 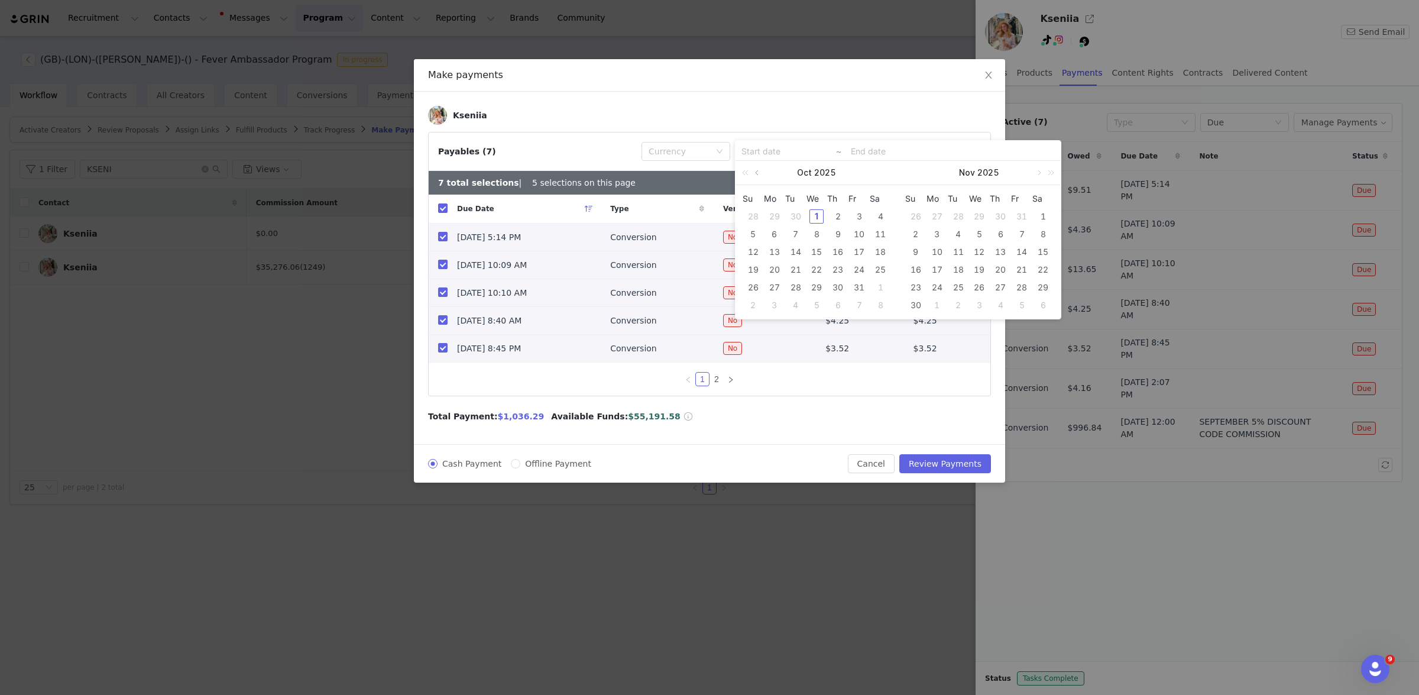 I want to click on th: Fri, so click(x=1021, y=199).